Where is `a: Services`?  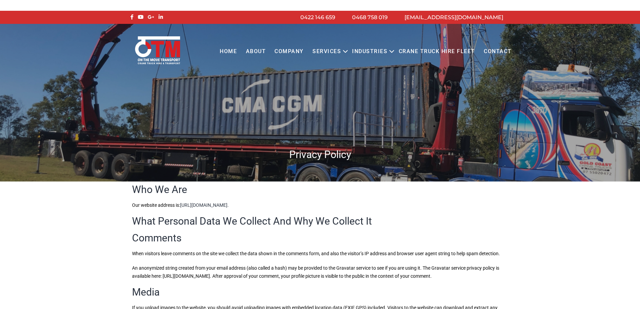
a: Services is located at coordinates (327, 51).